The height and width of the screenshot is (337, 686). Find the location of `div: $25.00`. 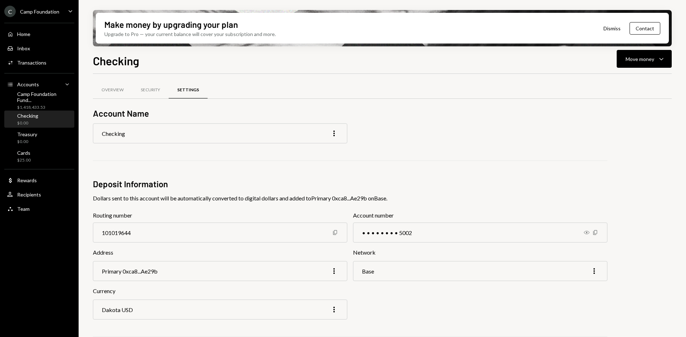

div: $25.00 is located at coordinates (24, 160).